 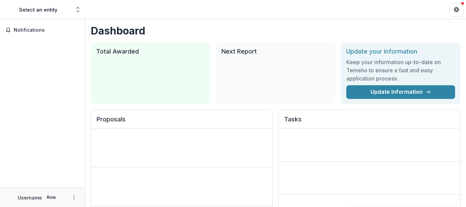 I want to click on h3: Keep your information up-to-date on Temelio to ensure a fast and easy application process., so click(x=400, y=70).